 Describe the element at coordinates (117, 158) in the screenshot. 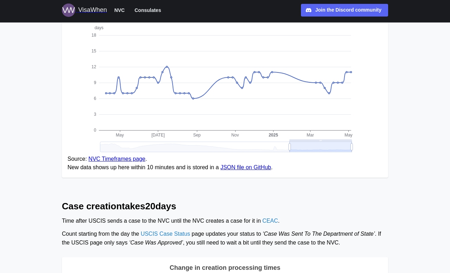

I see `a: NVC Timeframes page` at that location.